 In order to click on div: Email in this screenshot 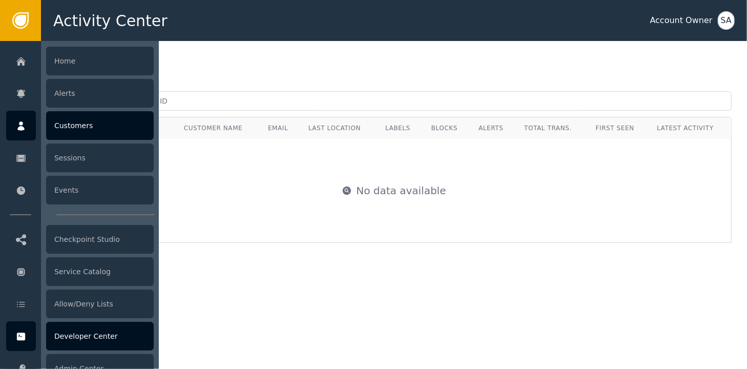, I will do `click(280, 128)`.